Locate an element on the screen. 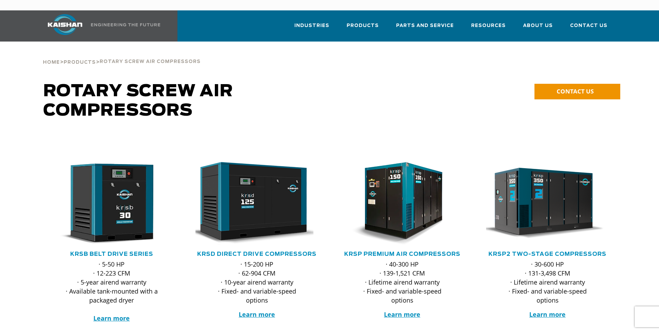  a: Home is located at coordinates (51, 62).